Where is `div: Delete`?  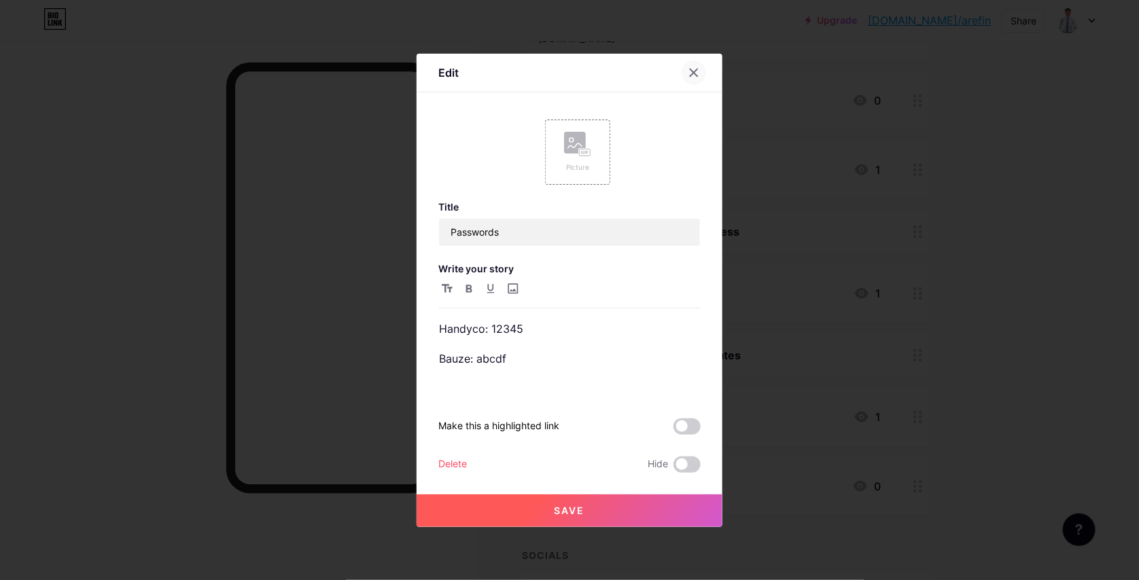 div: Delete is located at coordinates (453, 465).